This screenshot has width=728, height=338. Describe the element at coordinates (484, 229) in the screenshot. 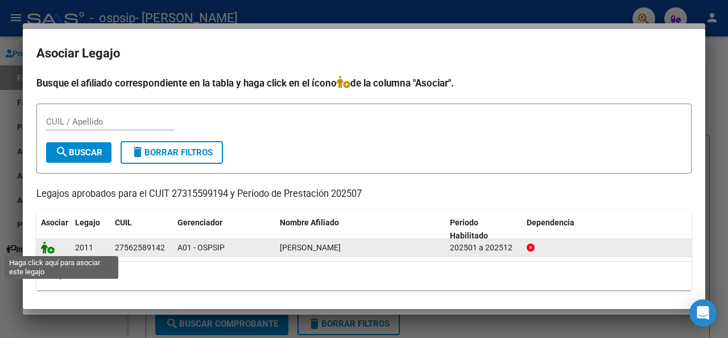

I see `datatable-header-cell: Periodo Habilitado` at that location.